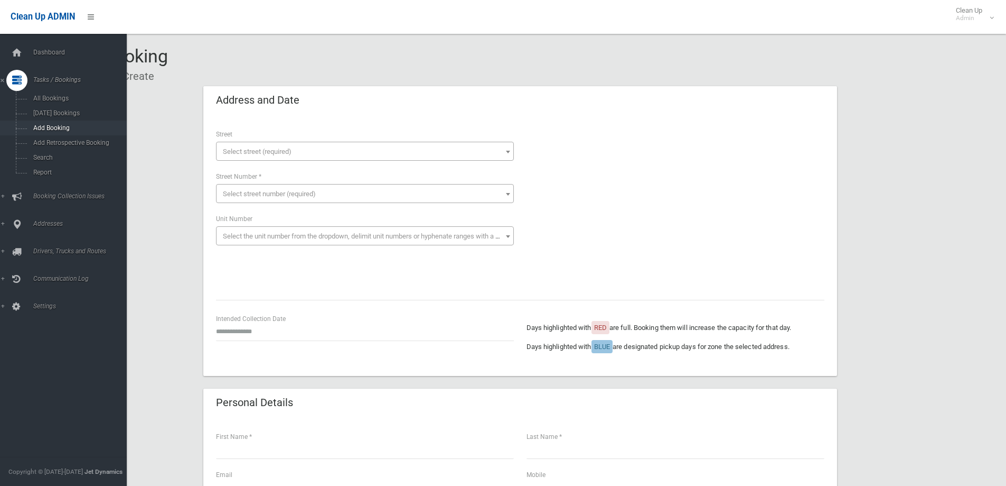 The width and height of the screenshot is (1006, 486). Describe the element at coordinates (82, 80) in the screenshot. I see `span: Tasks / Bookings` at that location.